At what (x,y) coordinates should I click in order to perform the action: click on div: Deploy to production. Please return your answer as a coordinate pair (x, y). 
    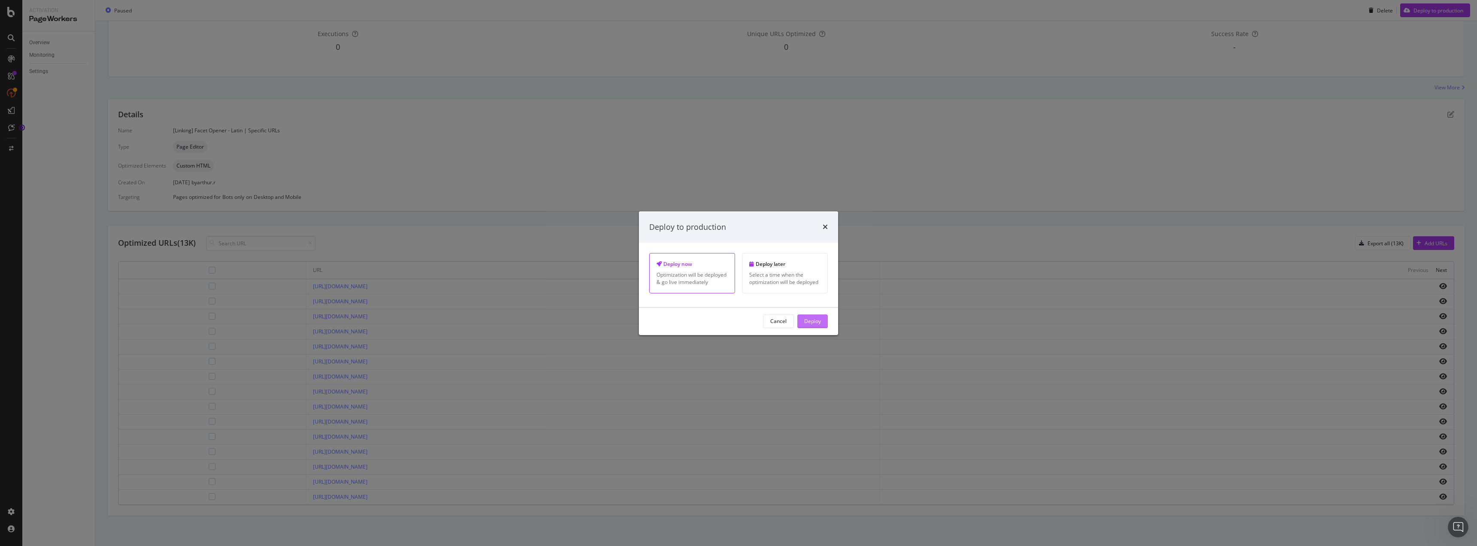
    Looking at the image, I should click on (688, 227).